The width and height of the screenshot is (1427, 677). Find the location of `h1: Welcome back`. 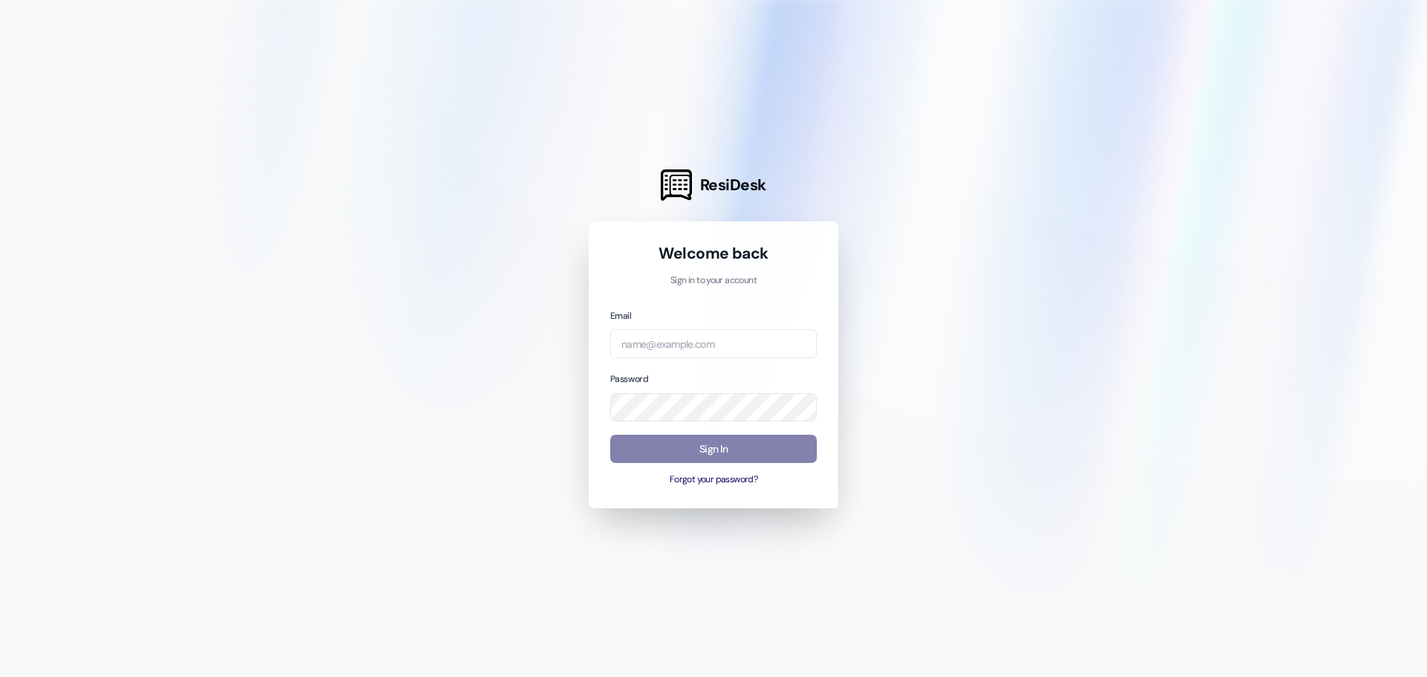

h1: Welcome back is located at coordinates (713, 253).